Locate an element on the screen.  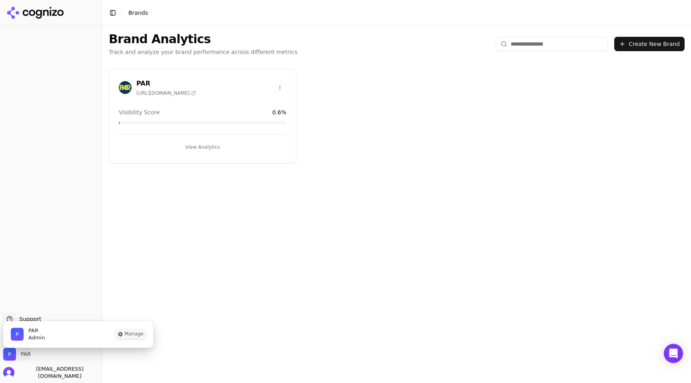
h3: PAR is located at coordinates (166, 84).